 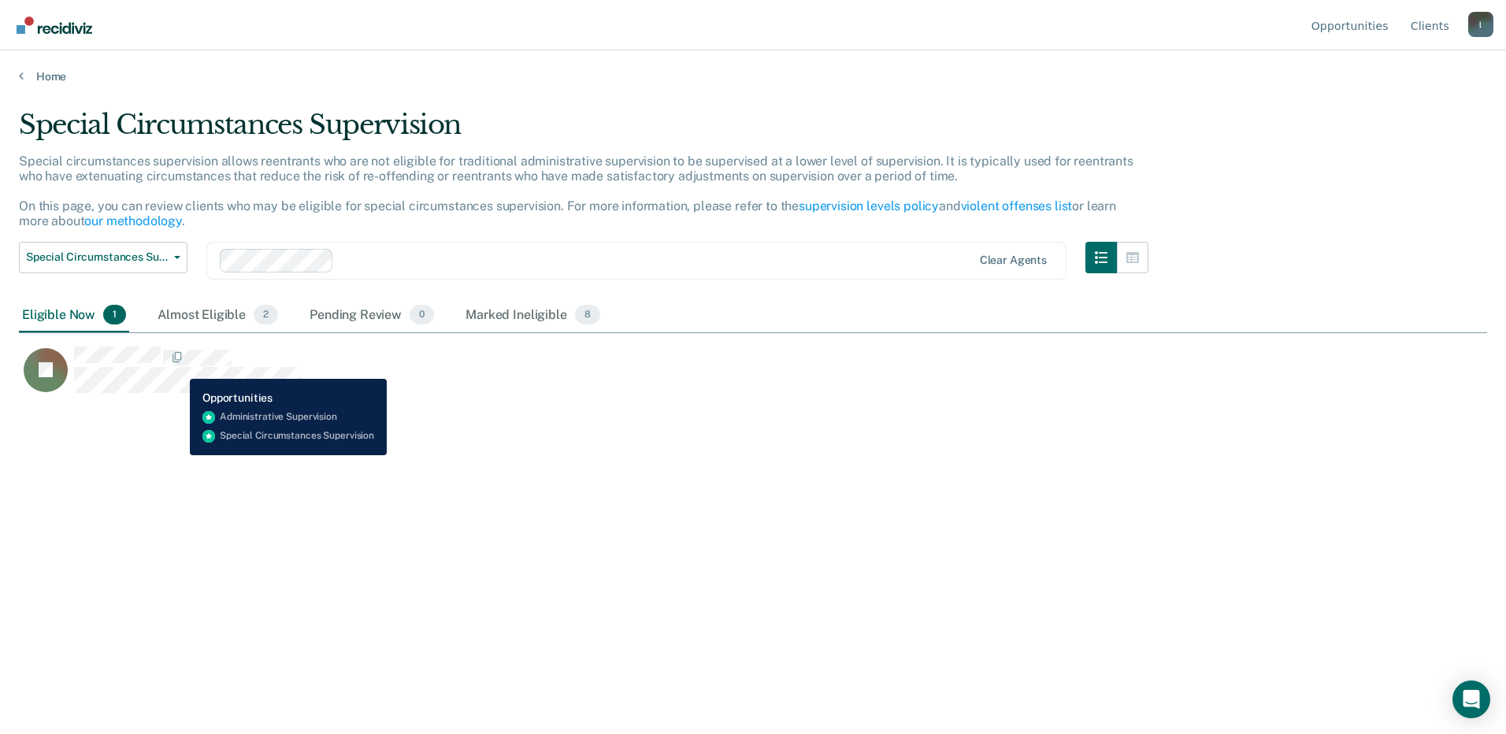 What do you see at coordinates (103, 258) in the screenshot?
I see `button: Special Circumstances Supervision` at bounding box center [103, 258].